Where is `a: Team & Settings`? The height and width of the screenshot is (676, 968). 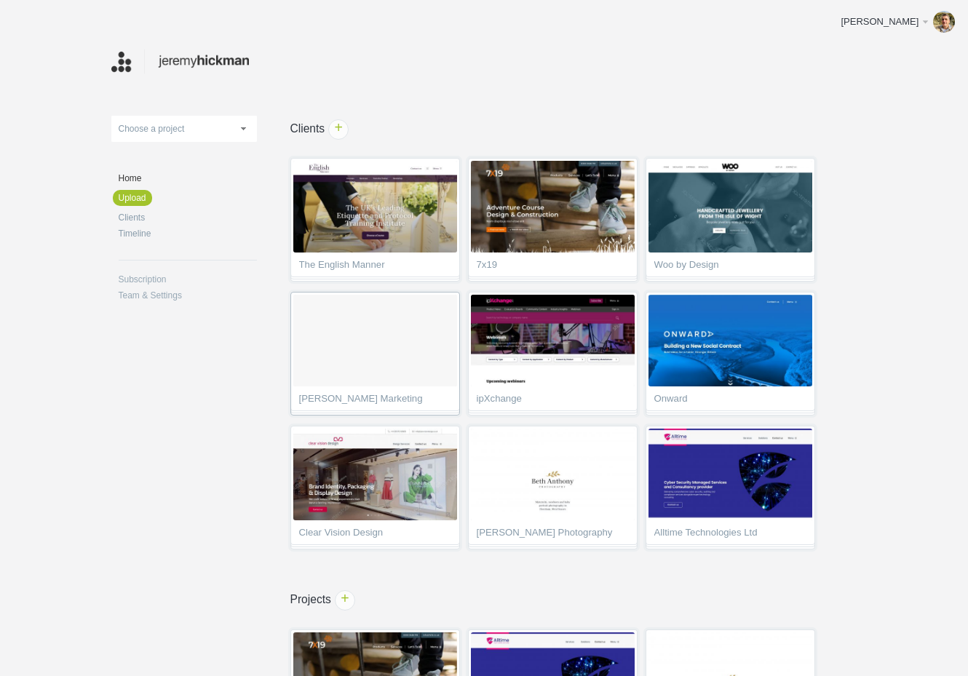 a: Team & Settings is located at coordinates (188, 296).